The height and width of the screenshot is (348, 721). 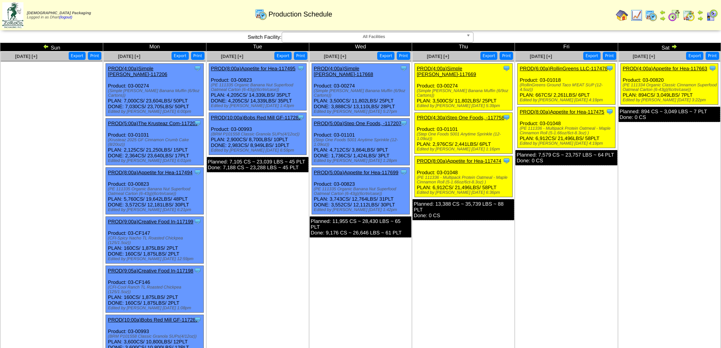 What do you see at coordinates (257, 134) in the screenshot?
I see `div: Product: 03-00993 PLAN: 2,900CS / 8,700LBS / 10PLT DONE: 2,983CS / 8,949LBS / 10PLT` at bounding box center [257, 134].